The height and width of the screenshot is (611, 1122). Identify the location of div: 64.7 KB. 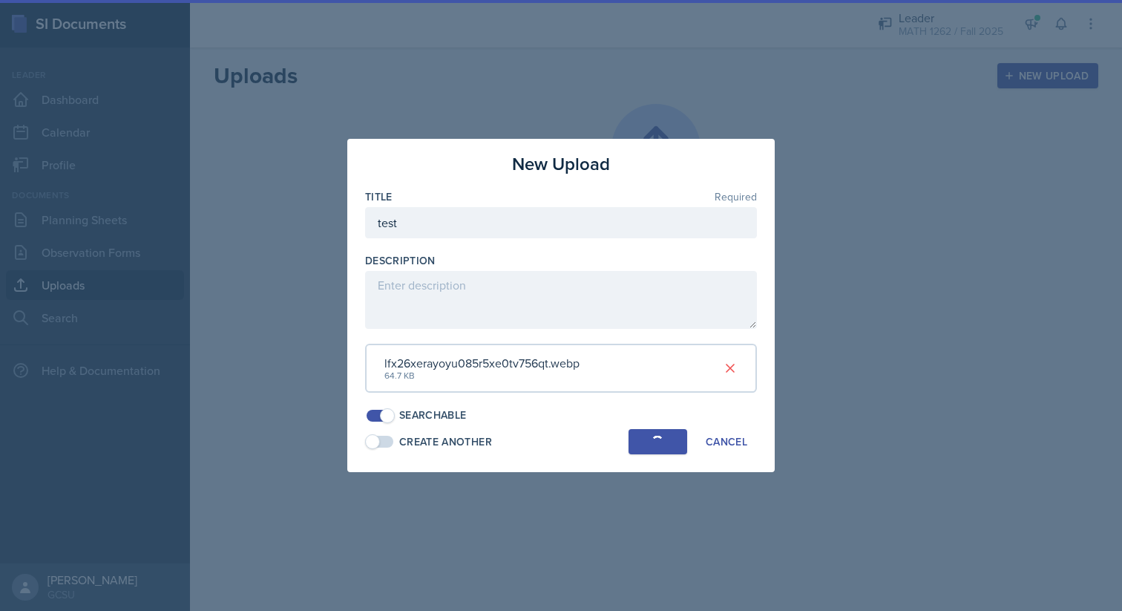
(481, 375).